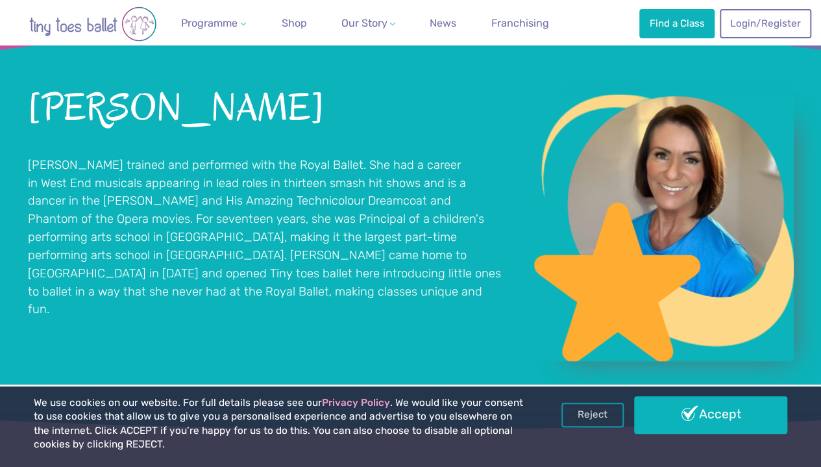  Describe the element at coordinates (278, 424) in the screenshot. I see `p: We use cookies on our website. For full details please see our . We would like your consent to us...` at that location.